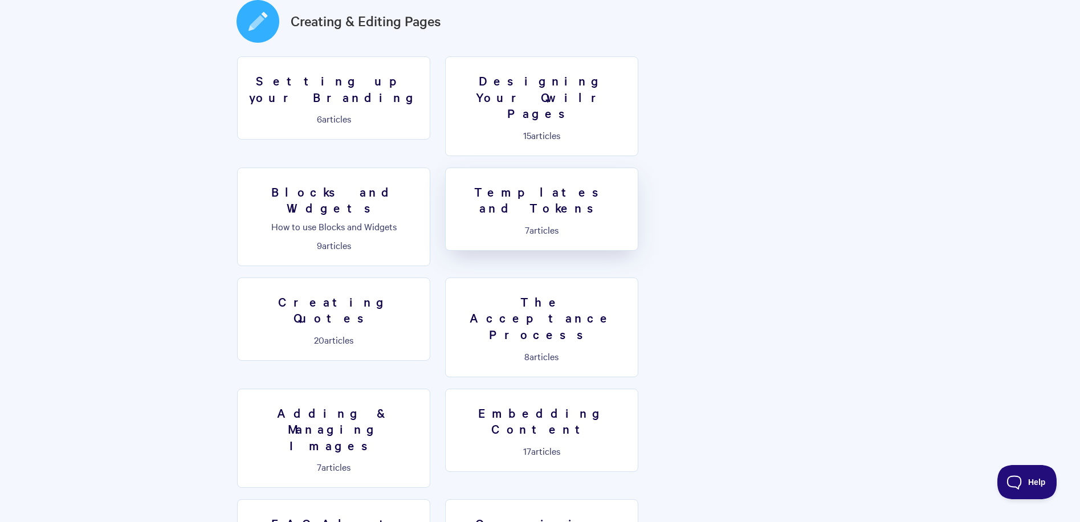  What do you see at coordinates (541, 420) in the screenshot?
I see `h3: Embedding Content` at bounding box center [541, 420].